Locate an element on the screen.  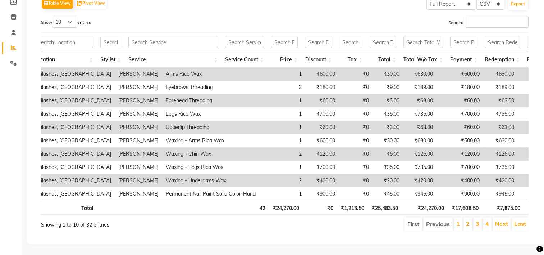
td: ₹400.00 is located at coordinates (460, 180).